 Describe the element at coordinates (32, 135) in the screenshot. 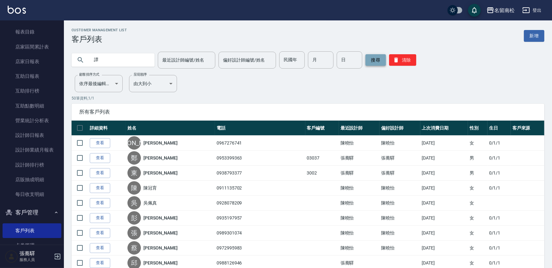

I see `a: 設計師日報表` at that location.